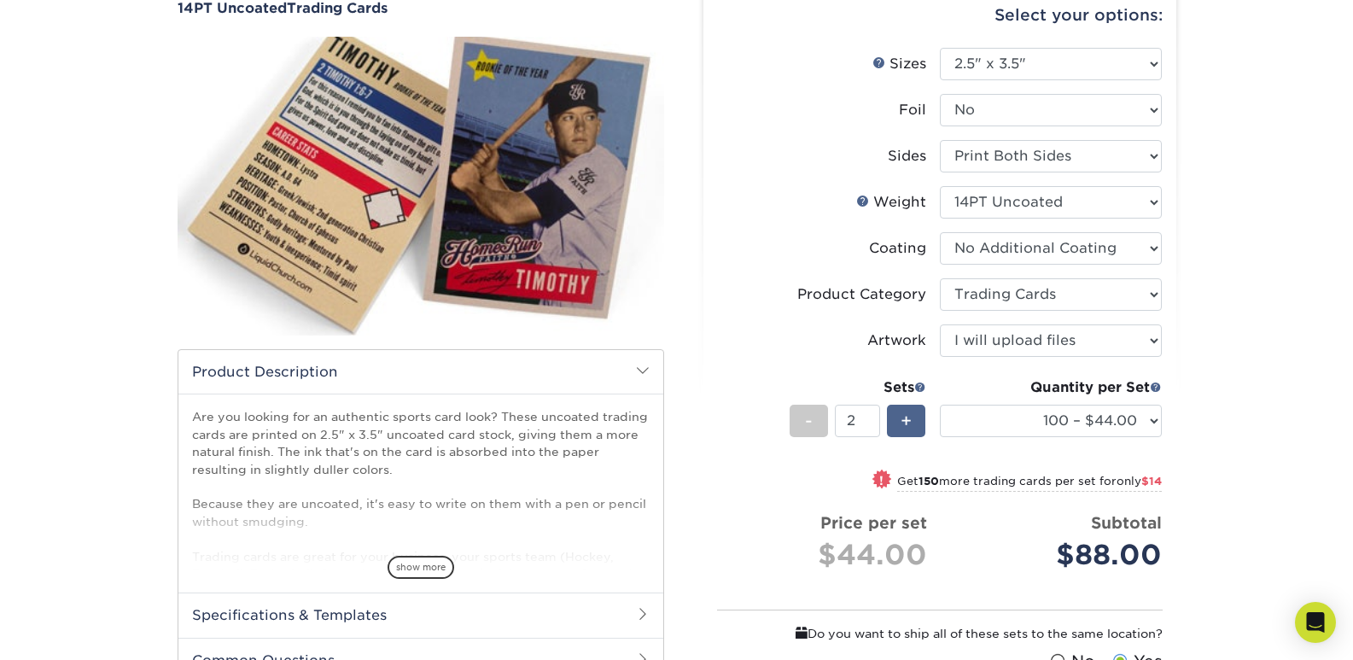  I want to click on h2: Specifications & Templates, so click(421, 615).